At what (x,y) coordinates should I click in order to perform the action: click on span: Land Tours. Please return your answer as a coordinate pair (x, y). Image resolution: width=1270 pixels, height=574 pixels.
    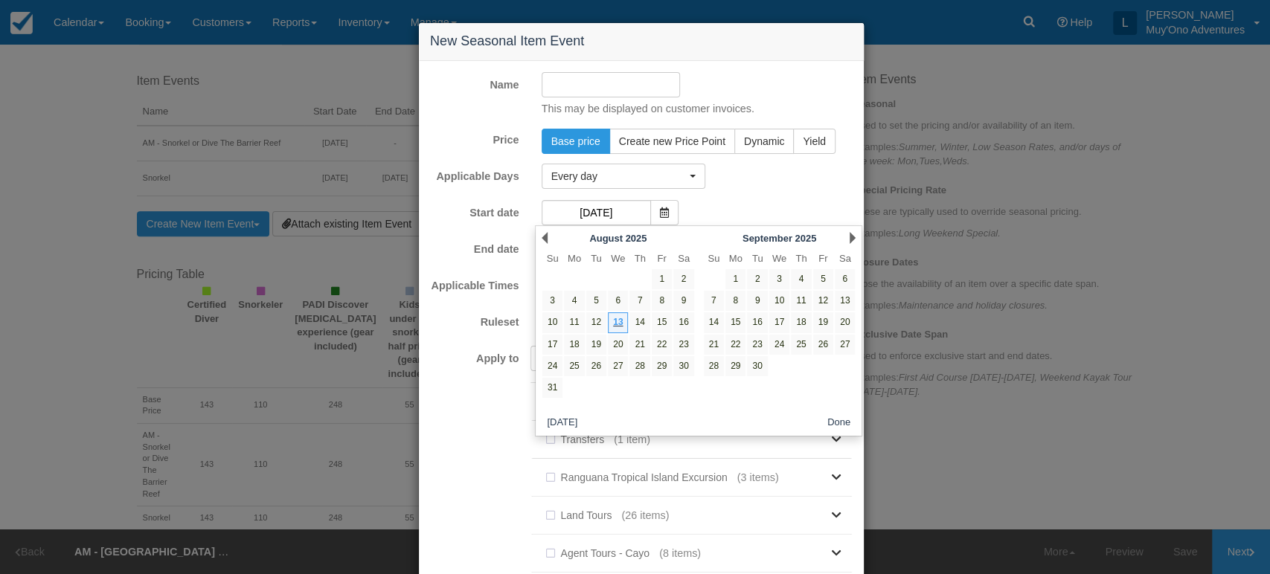
    Looking at the image, I should click on (582, 516).